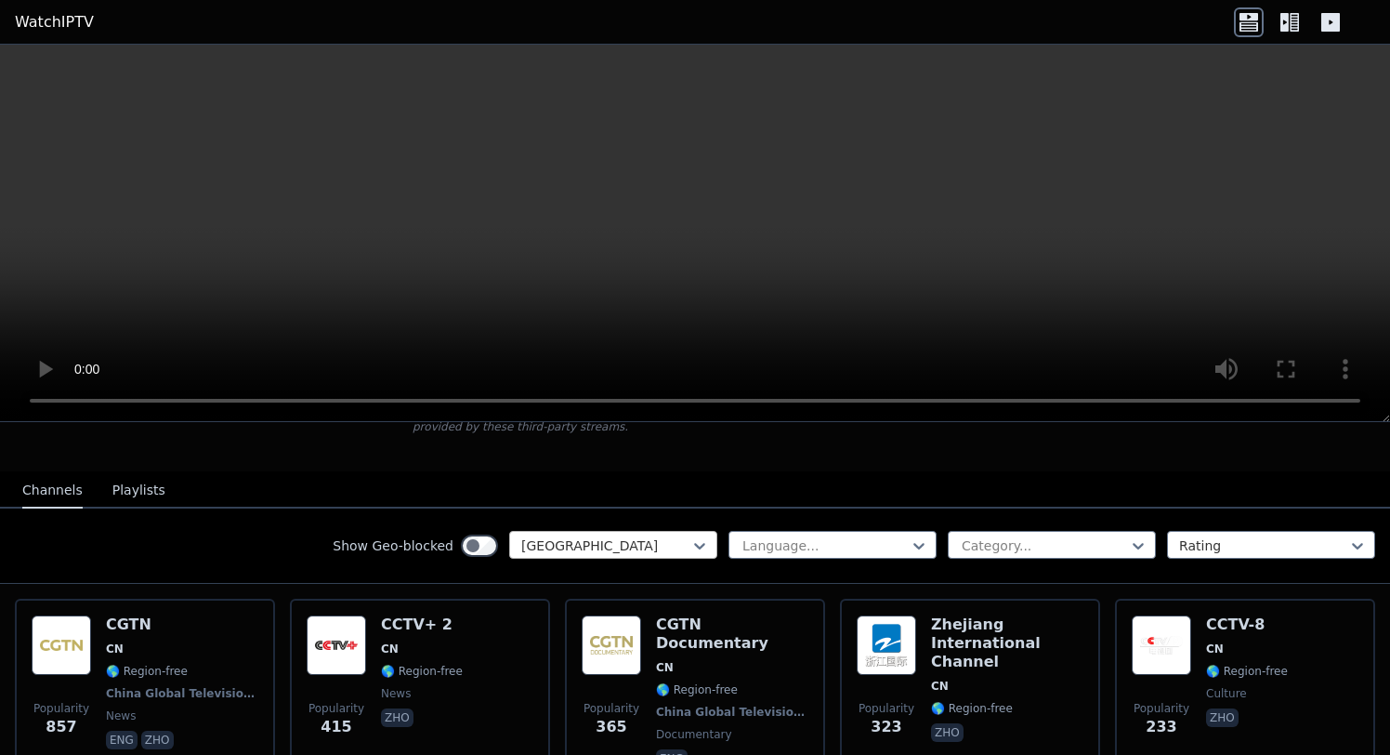 This screenshot has height=755, width=1390. I want to click on span: 233, so click(1161, 727).